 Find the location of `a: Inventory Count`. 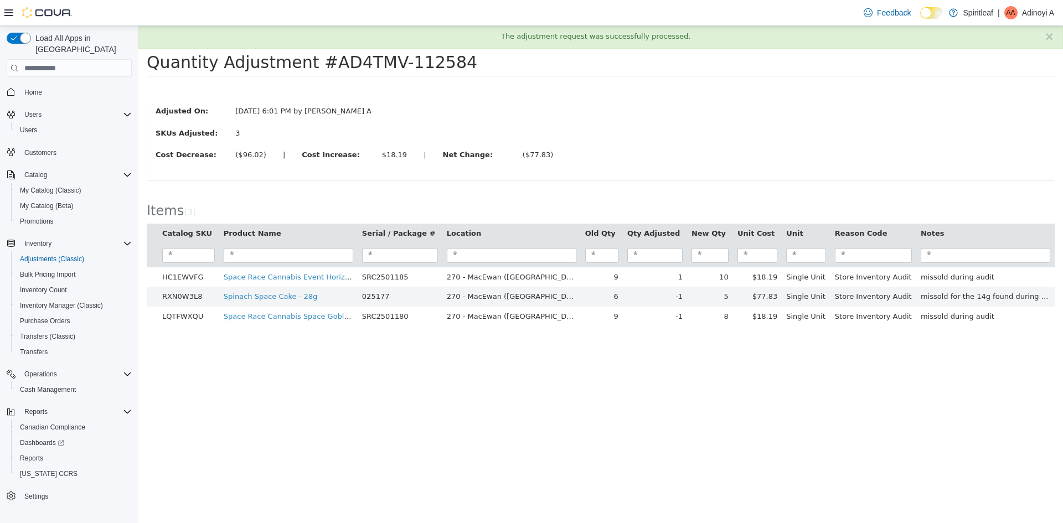

a: Inventory Count is located at coordinates (43, 290).